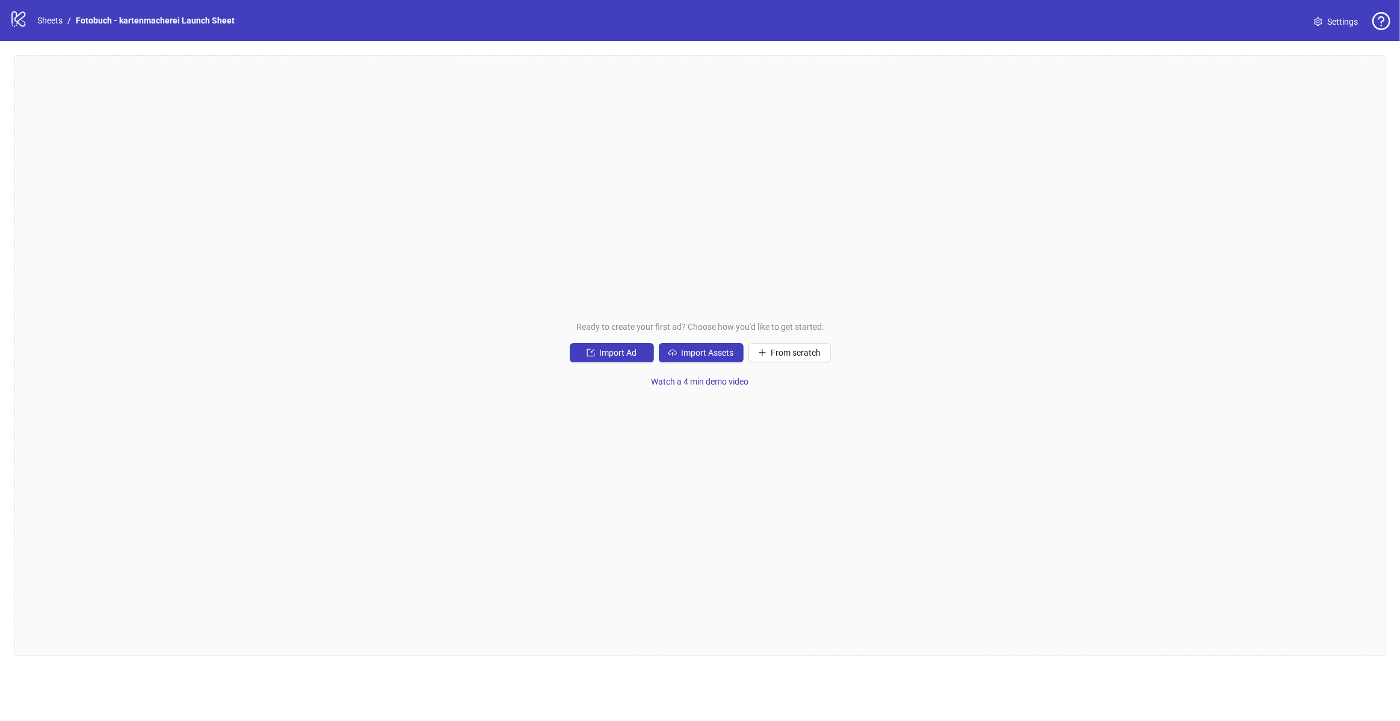 Image resolution: width=1400 pixels, height=721 pixels. I want to click on span: Import Assets, so click(708, 353).